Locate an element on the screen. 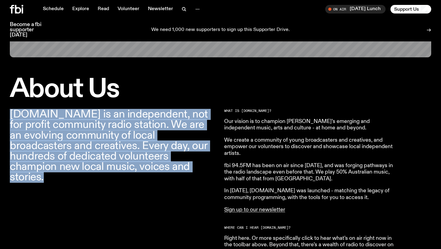  a: Schedule is located at coordinates (53, 9).